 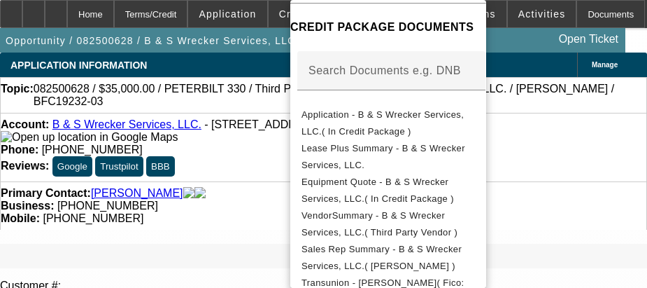 What do you see at coordinates (388, 157) in the screenshot?
I see `button: Lease Plus Summary - B & S Wrecker Services, LLC.` at bounding box center [388, 157].